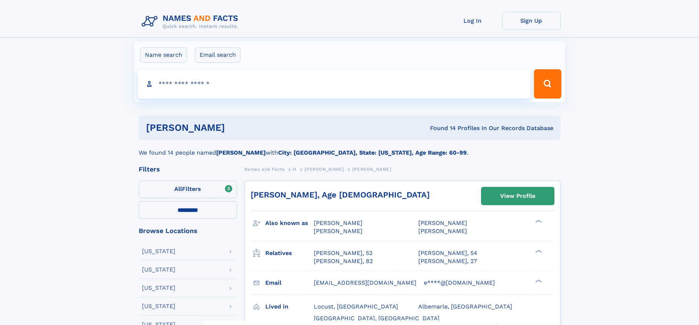  Describe the element at coordinates (440, 128) in the screenshot. I see `div: Found 14 Profiles In Our Records Database` at that location.